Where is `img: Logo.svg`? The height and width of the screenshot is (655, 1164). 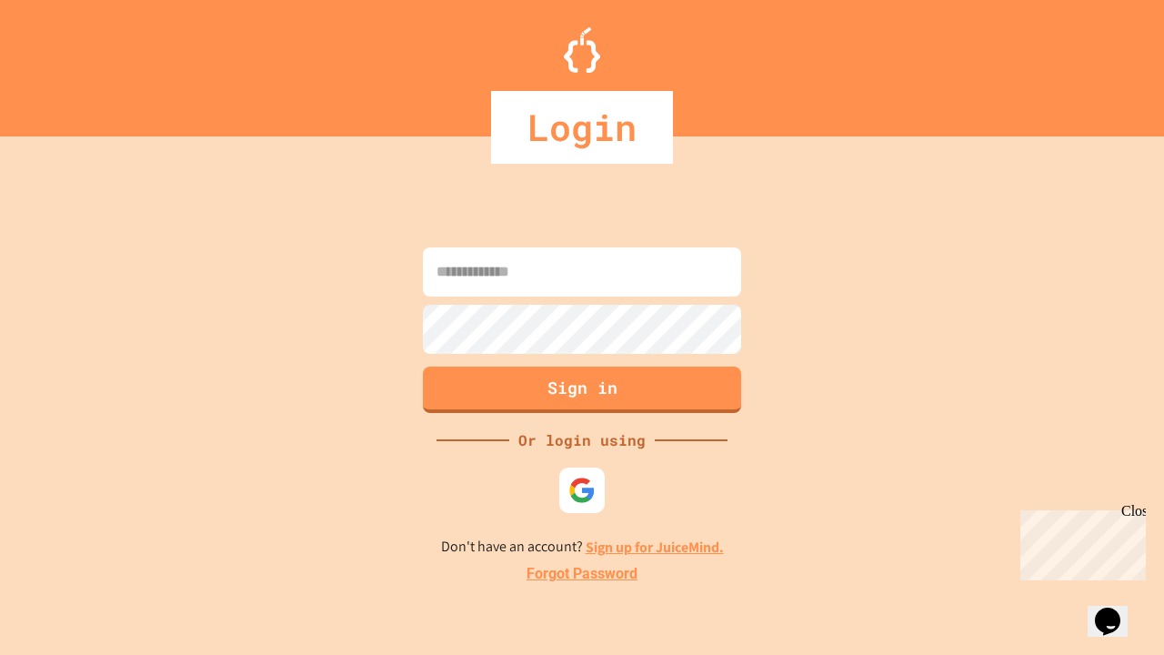
img: Logo.svg is located at coordinates (582, 50).